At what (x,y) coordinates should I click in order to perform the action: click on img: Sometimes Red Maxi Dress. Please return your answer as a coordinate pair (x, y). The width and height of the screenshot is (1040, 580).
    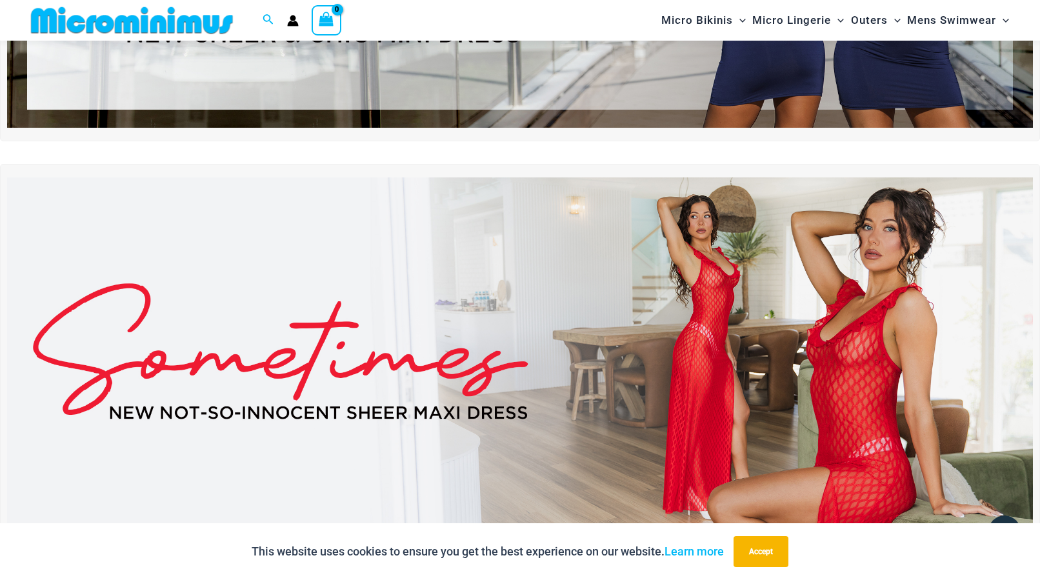
    Looking at the image, I should click on (520, 351).